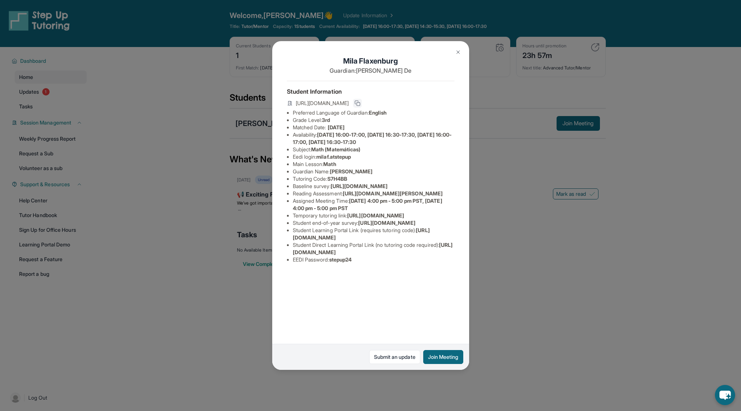 The width and height of the screenshot is (741, 411). I want to click on h1: Mila Flaxenburg, so click(371, 61).